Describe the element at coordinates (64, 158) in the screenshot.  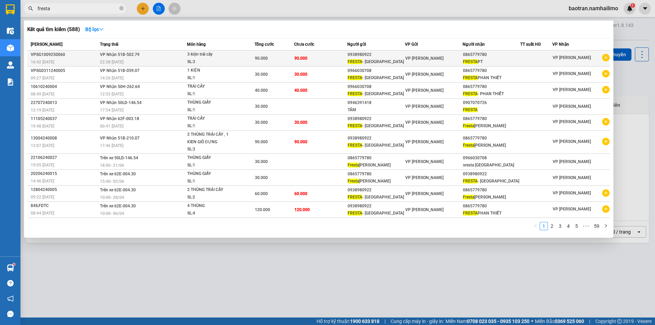
I see `div: 22106240027` at that location.